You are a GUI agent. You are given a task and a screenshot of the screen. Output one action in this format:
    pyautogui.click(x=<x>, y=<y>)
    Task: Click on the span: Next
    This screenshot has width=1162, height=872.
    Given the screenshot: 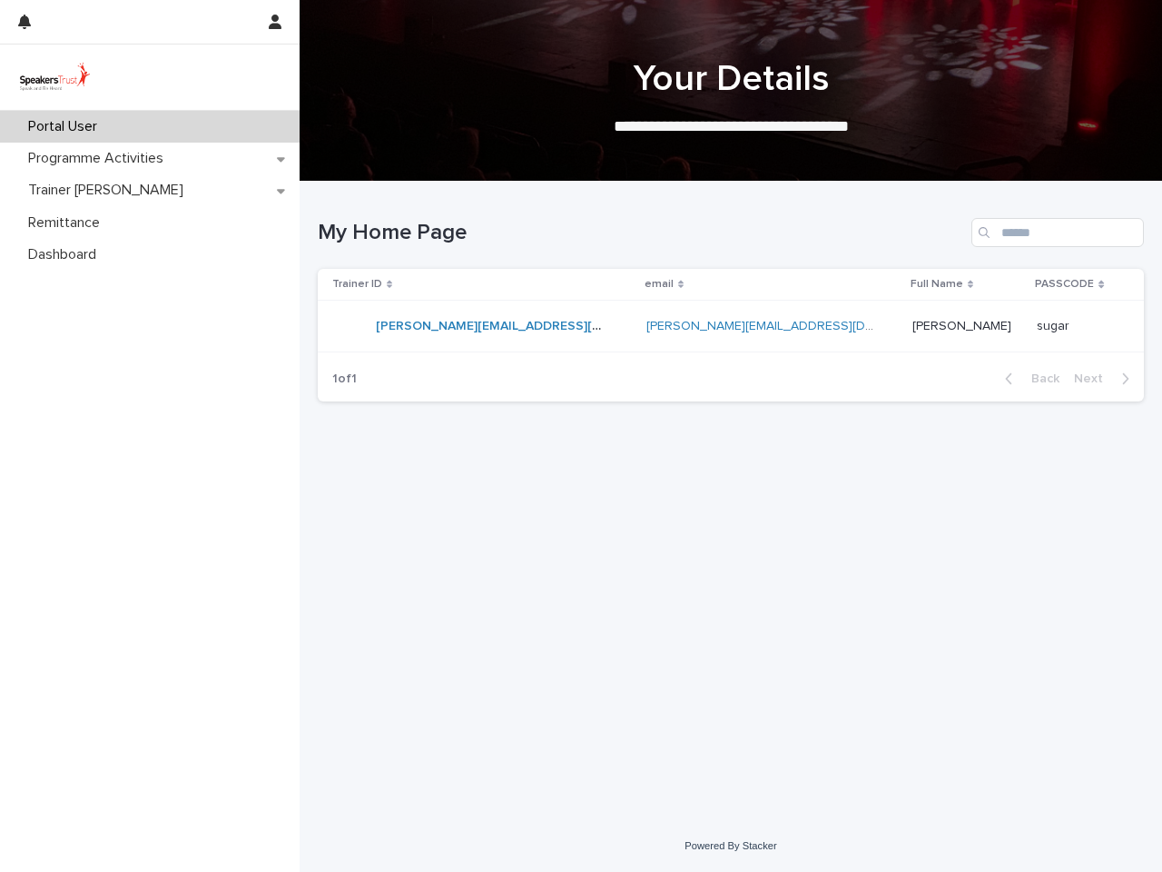 What is the action you would take?
    pyautogui.click(x=1094, y=379)
    